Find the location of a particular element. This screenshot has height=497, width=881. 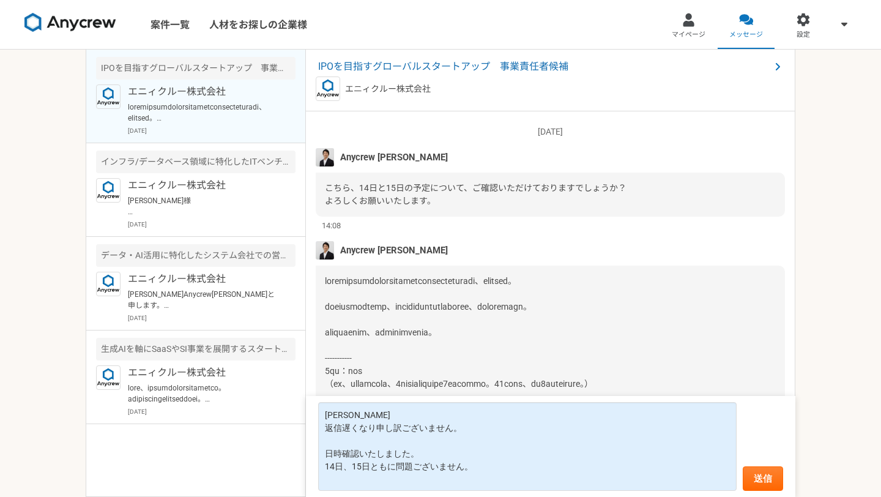

div: IPOを目指すグローバルスタートアップ 事業責任者候補 is located at coordinates (196, 68).